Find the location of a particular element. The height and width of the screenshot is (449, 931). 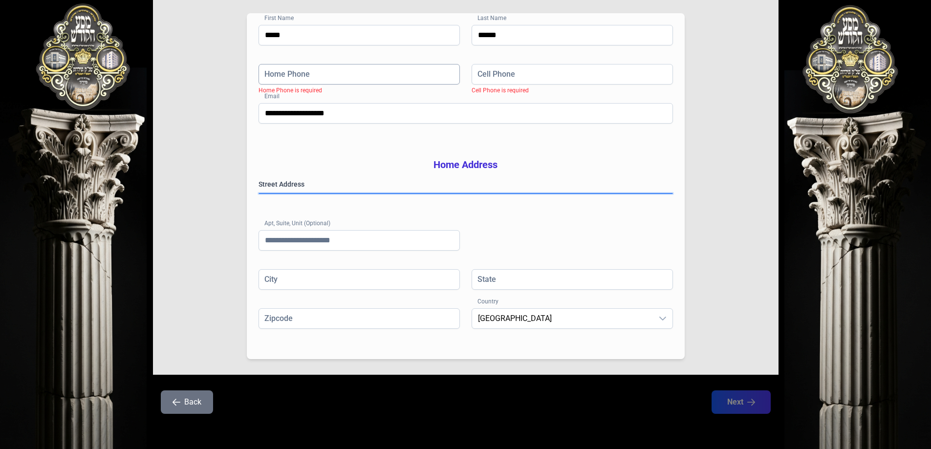

div: dropdown trigger is located at coordinates (663, 319).